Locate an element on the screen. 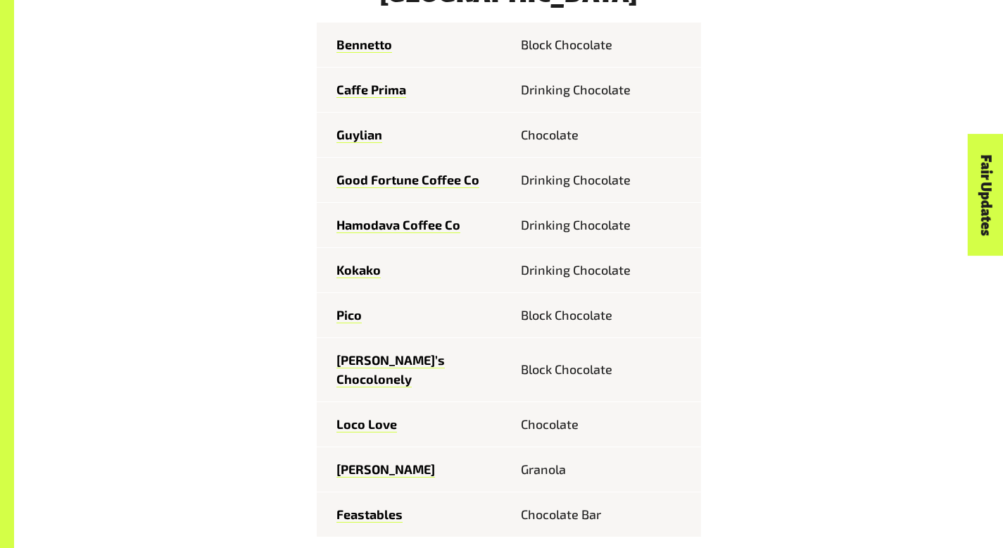 The image size is (1003, 548). a: Caffe Prima is located at coordinates (371, 89).